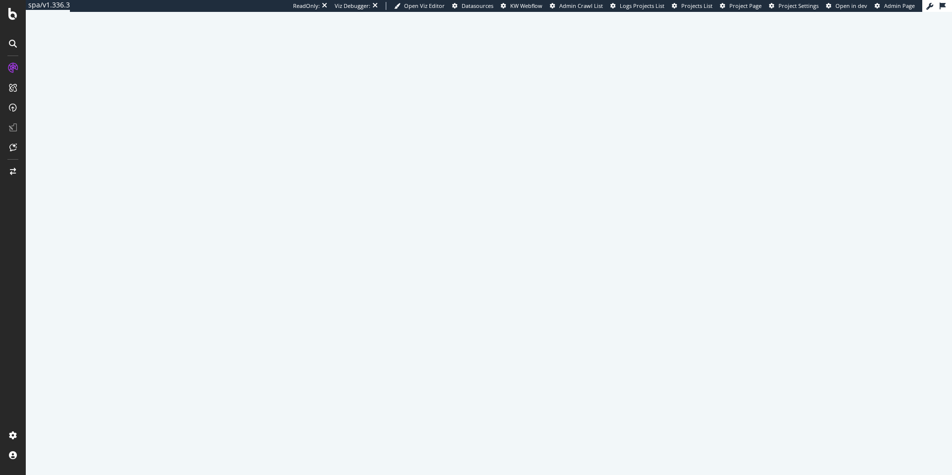 The height and width of the screenshot is (475, 952). I want to click on span: Project Settings, so click(798, 5).